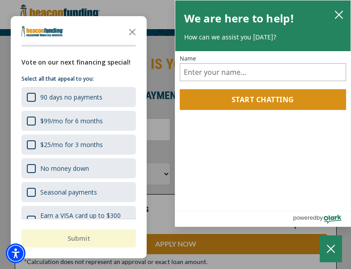  Describe the element at coordinates (263, 58) in the screenshot. I see `label: Name` at that location.